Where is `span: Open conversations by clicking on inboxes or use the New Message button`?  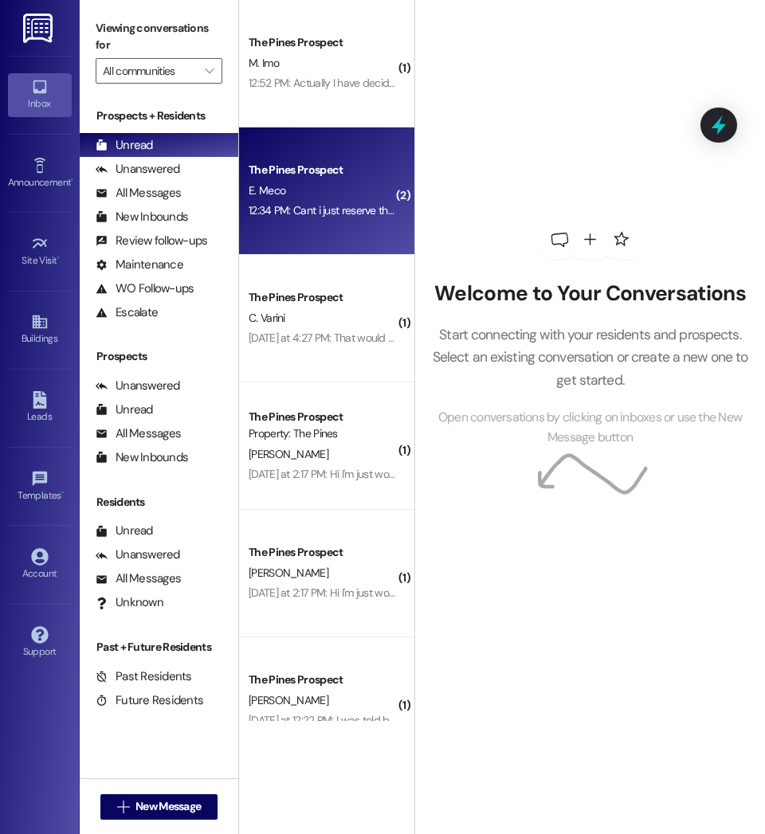 span: Open conversations by clicking on inboxes or use the New Message button is located at coordinates (590, 427).